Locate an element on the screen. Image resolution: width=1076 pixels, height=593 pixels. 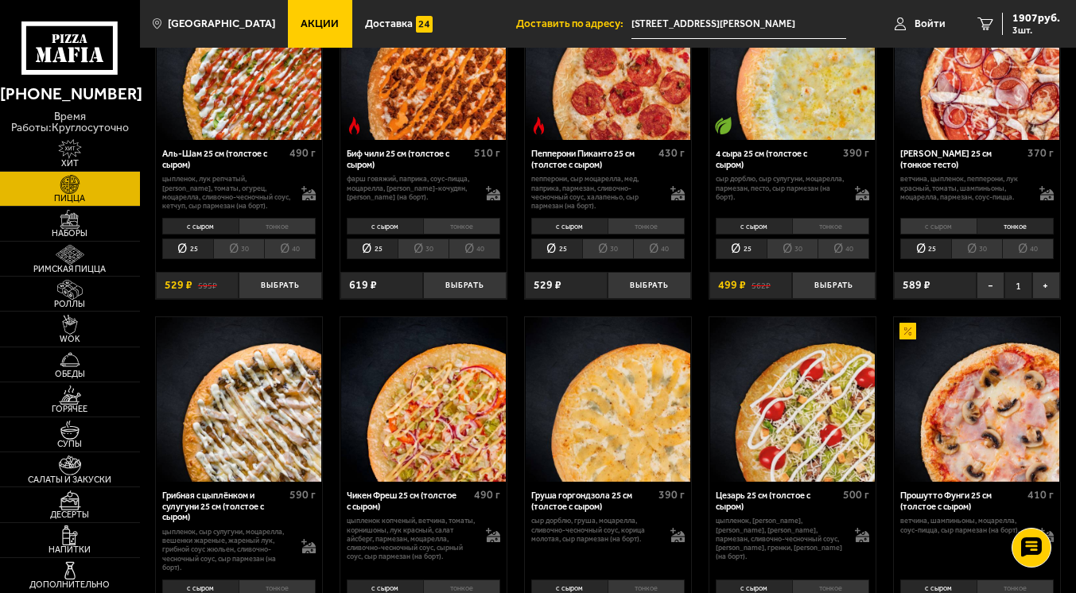
img: Чикен Фреш 25 см (толстое с сыром) is located at coordinates (423, 399).